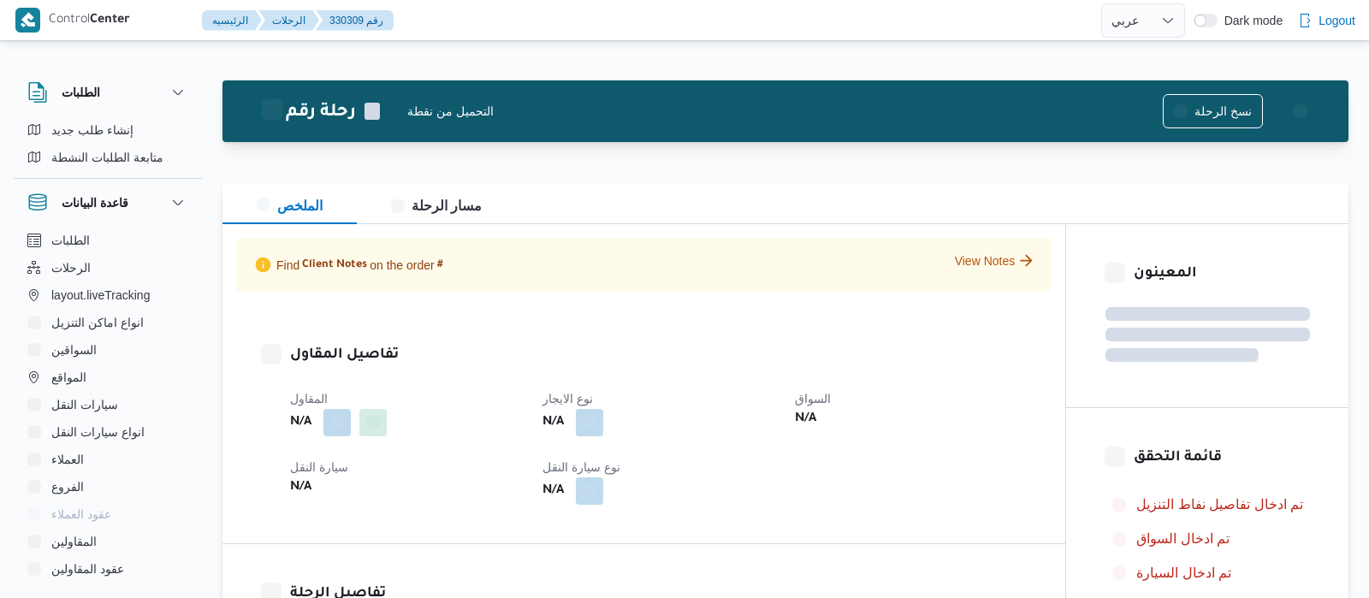  What do you see at coordinates (319, 467) in the screenshot?
I see `span: سيارة النقل` at bounding box center [319, 467].